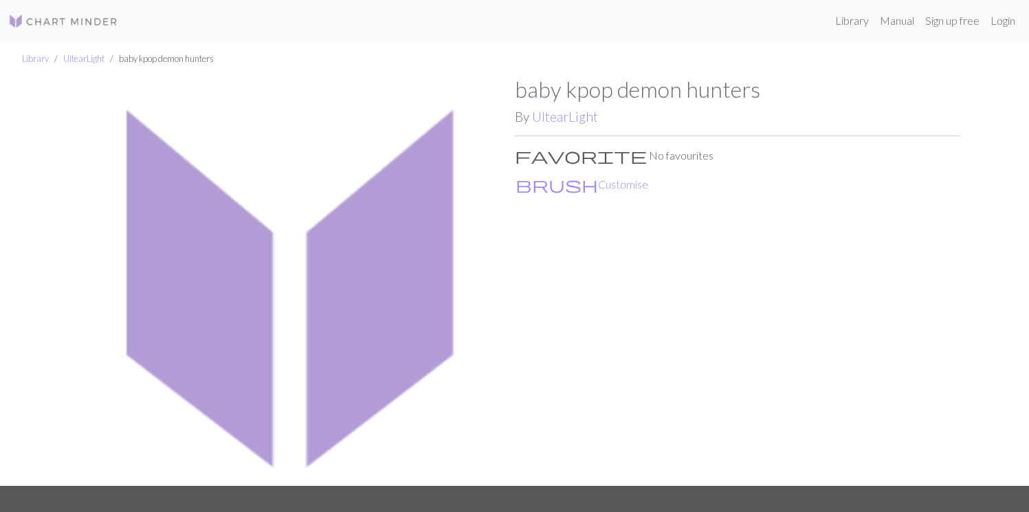 The width and height of the screenshot is (1029, 512). What do you see at coordinates (738, 89) in the screenshot?
I see `h1: baby kpop demon hunters` at bounding box center [738, 89].